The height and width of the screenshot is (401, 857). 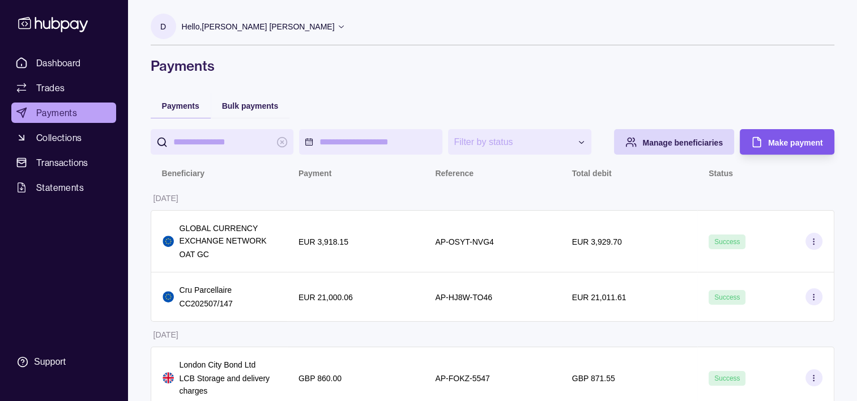 I want to click on span: Dashboard, so click(x=58, y=63).